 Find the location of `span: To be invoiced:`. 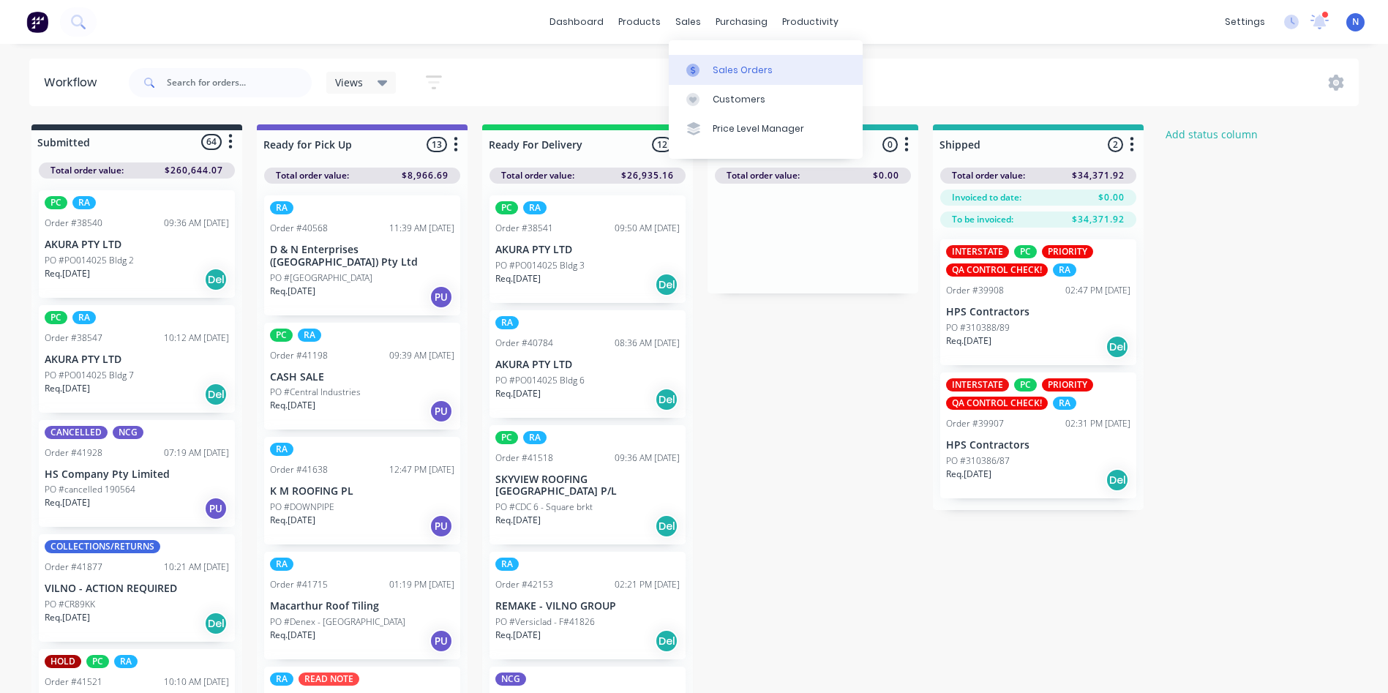

span: To be invoiced: is located at coordinates (983, 220).